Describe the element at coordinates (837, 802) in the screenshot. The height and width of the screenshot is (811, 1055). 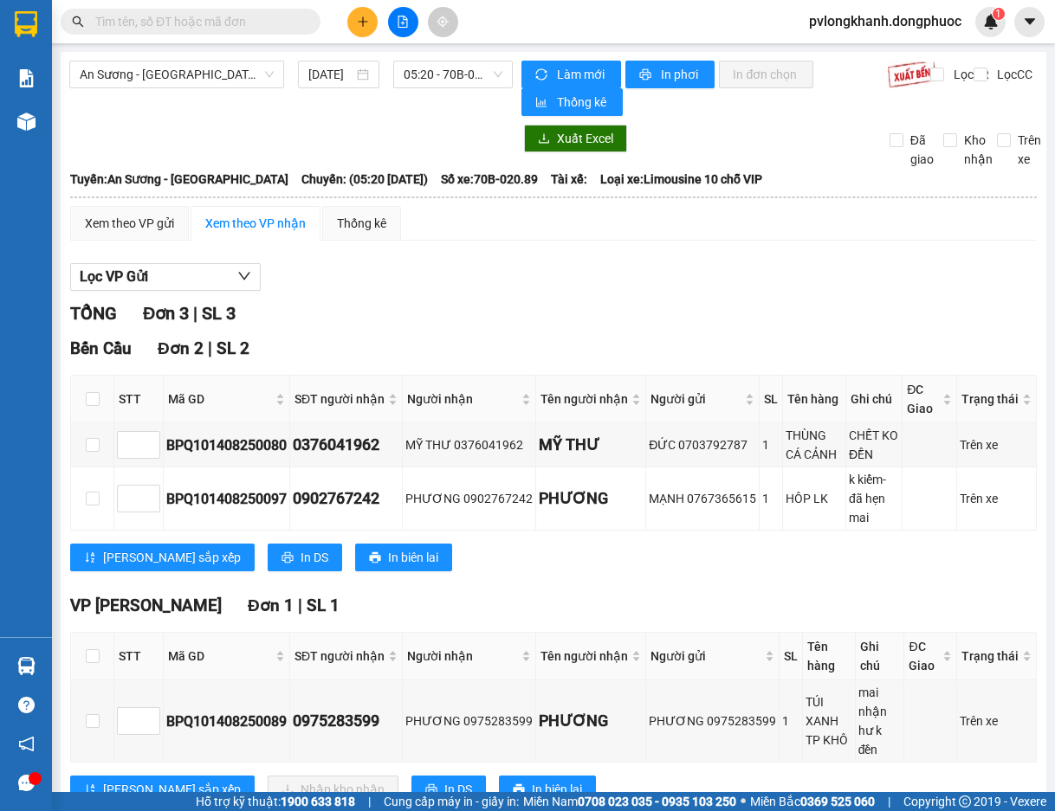
I see `strong: 0369 525 060` at that location.